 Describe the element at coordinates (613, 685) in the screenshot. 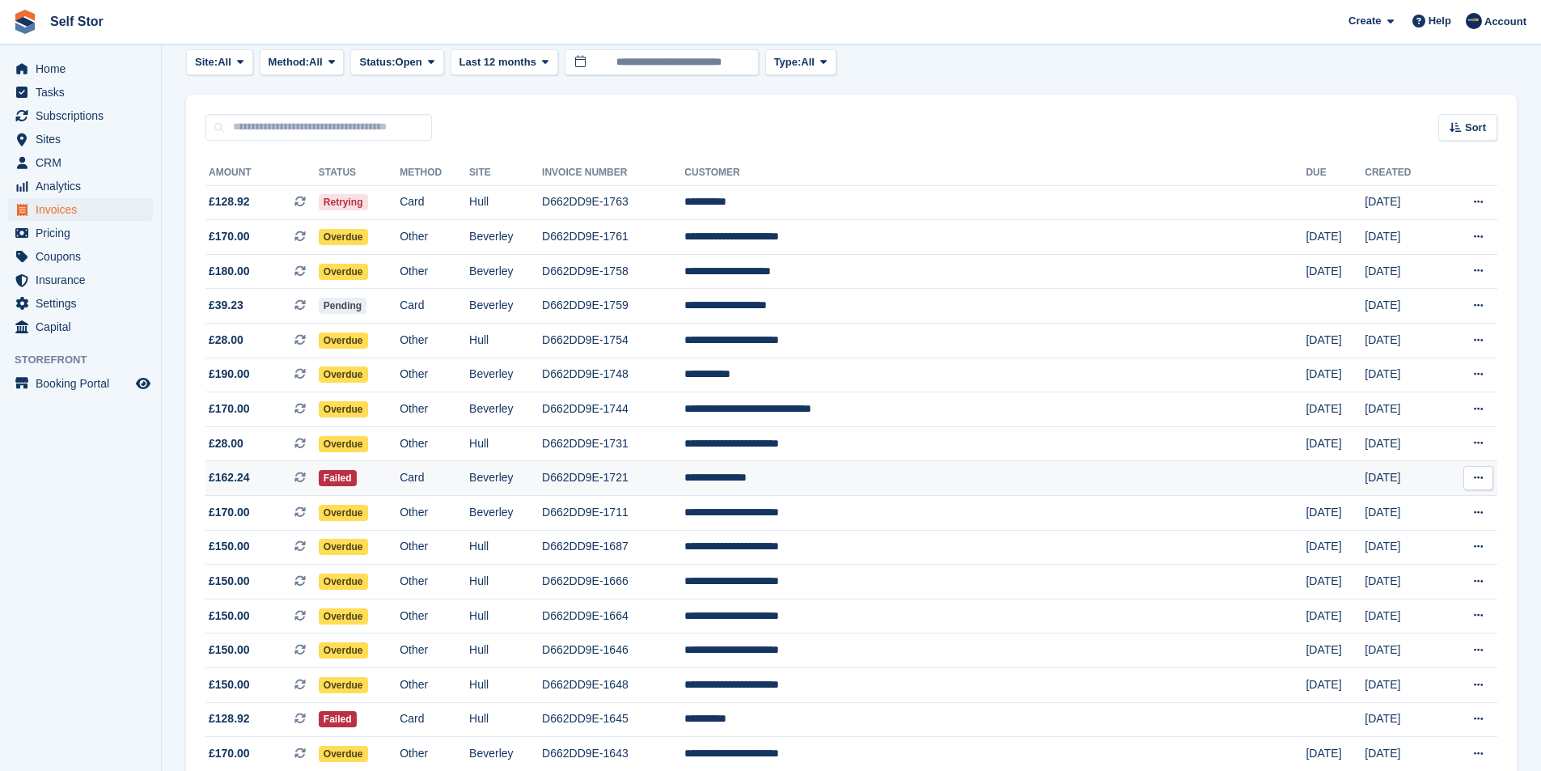

I see `td: D662DD9E-1648` at that location.